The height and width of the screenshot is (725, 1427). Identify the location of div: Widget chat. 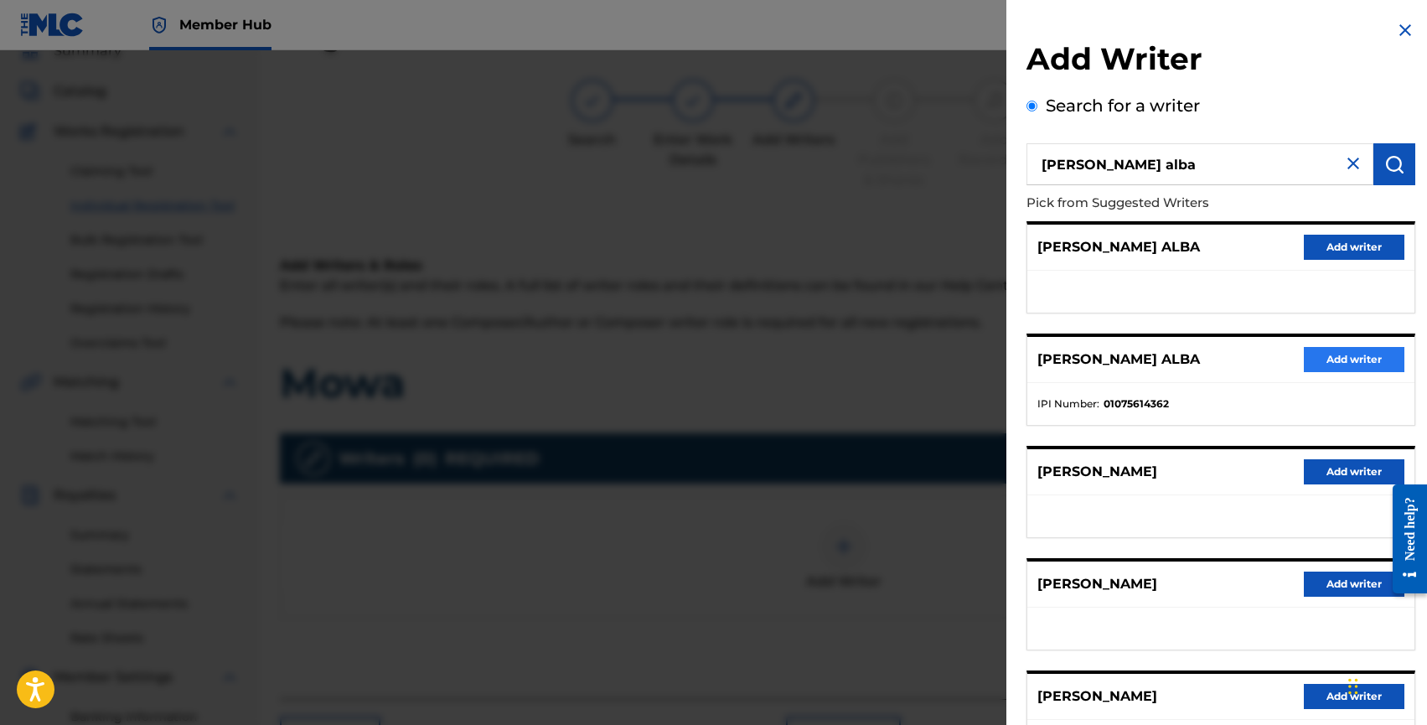
(1385, 684).